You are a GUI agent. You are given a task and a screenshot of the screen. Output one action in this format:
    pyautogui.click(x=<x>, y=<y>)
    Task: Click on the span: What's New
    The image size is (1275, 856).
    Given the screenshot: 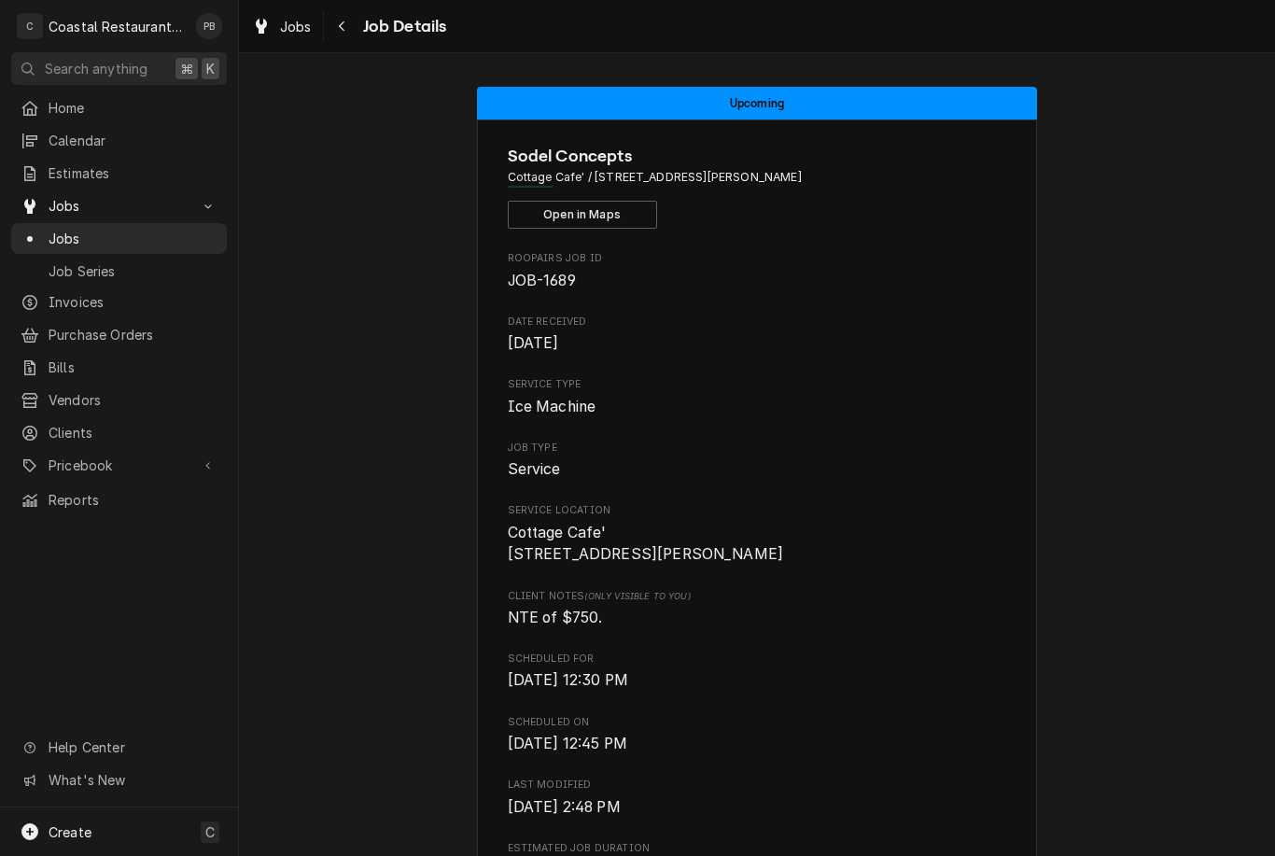 What is the action you would take?
    pyautogui.click(x=132, y=780)
    